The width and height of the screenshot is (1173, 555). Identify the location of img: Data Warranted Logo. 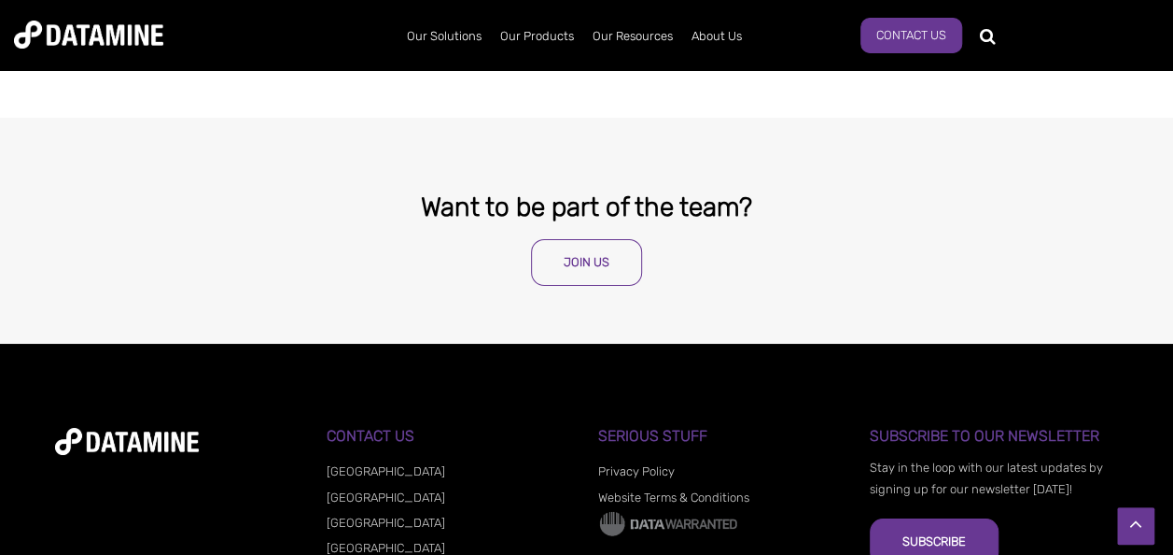
(668, 524).